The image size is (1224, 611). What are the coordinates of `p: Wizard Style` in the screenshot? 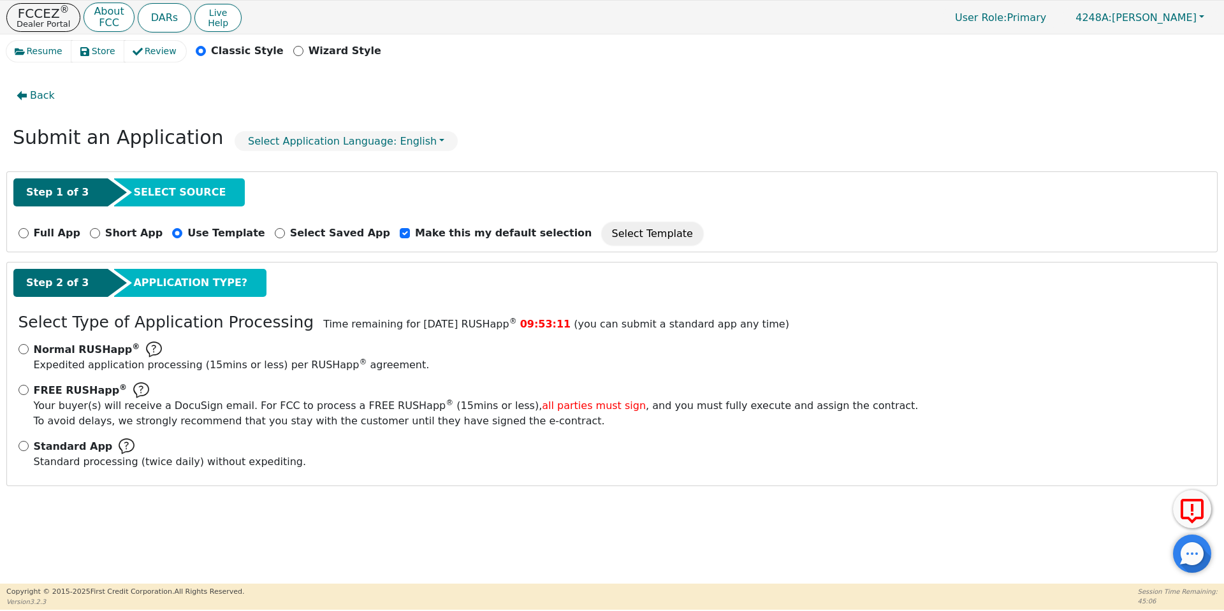 It's located at (345, 51).